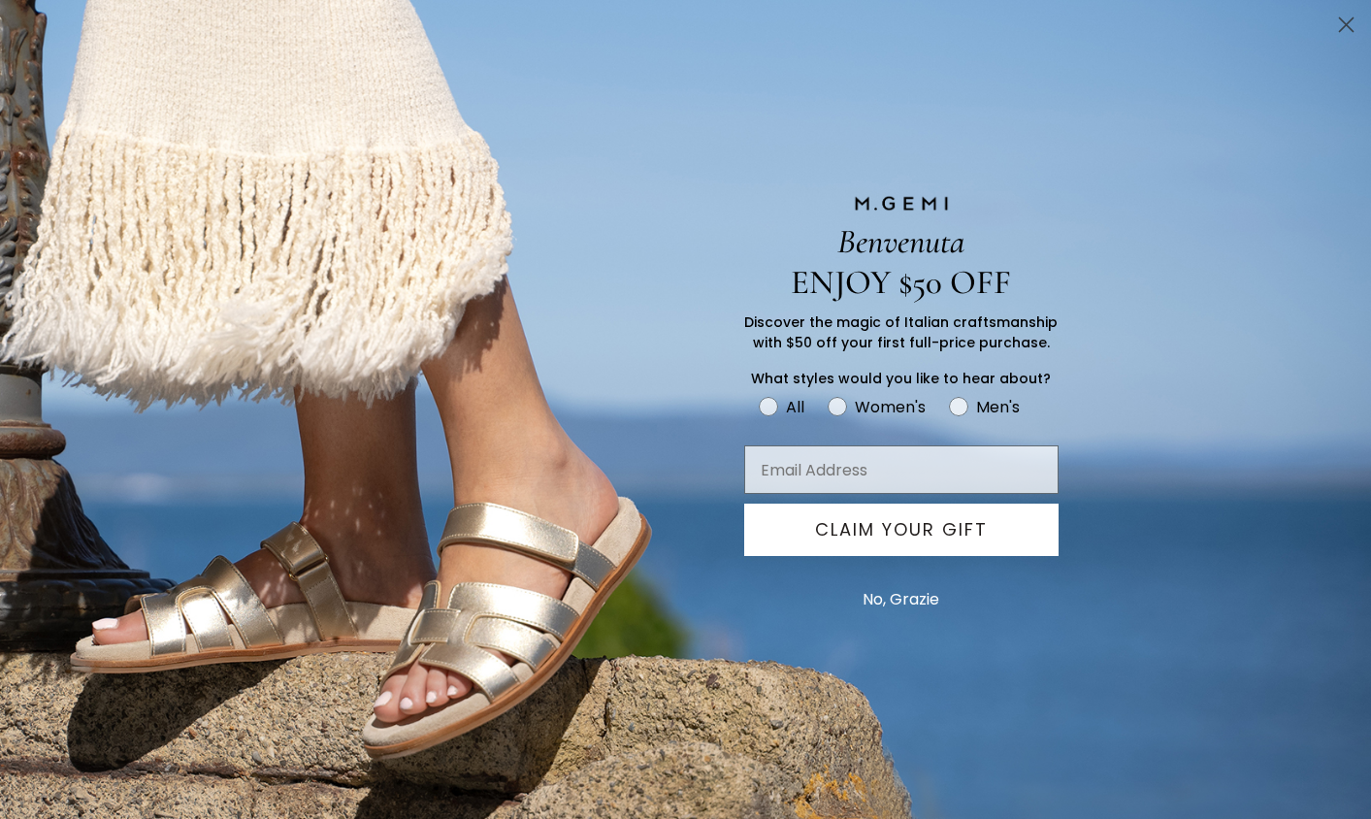  Describe the element at coordinates (902, 530) in the screenshot. I see `button: CLAIM YOUR GIFT` at that location.